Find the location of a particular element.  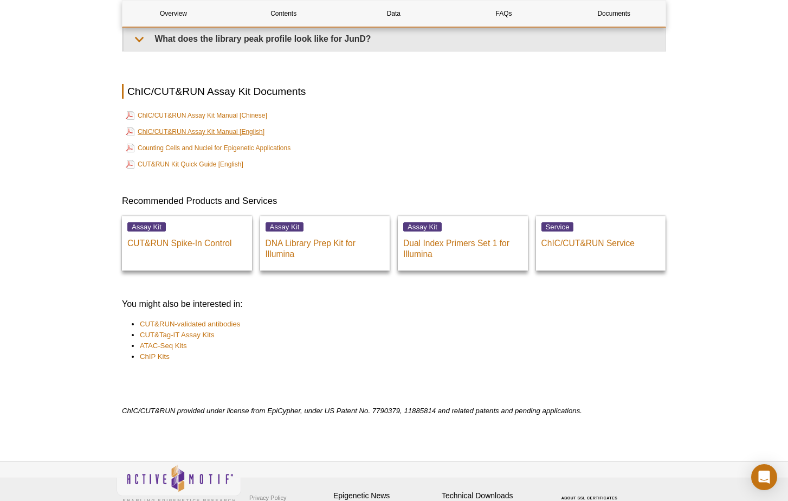

a: Assay Kit DNA Library Prep Kit for Illumina is located at coordinates (325, 243).